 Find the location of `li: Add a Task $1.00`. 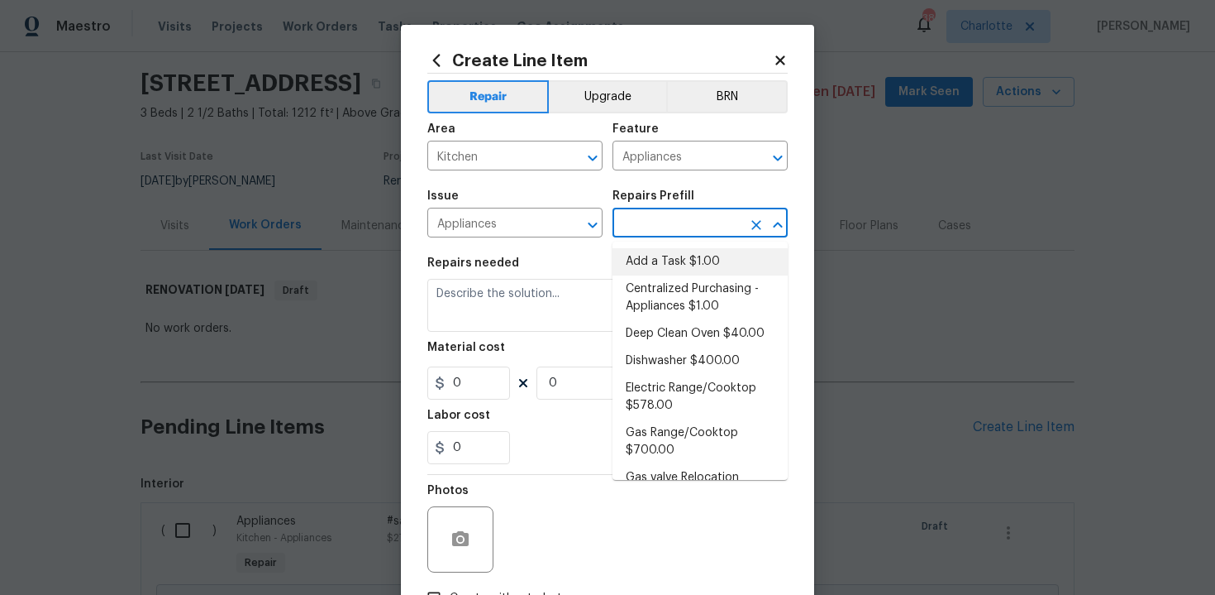

li: Add a Task $1.00 is located at coordinates (700, 261).